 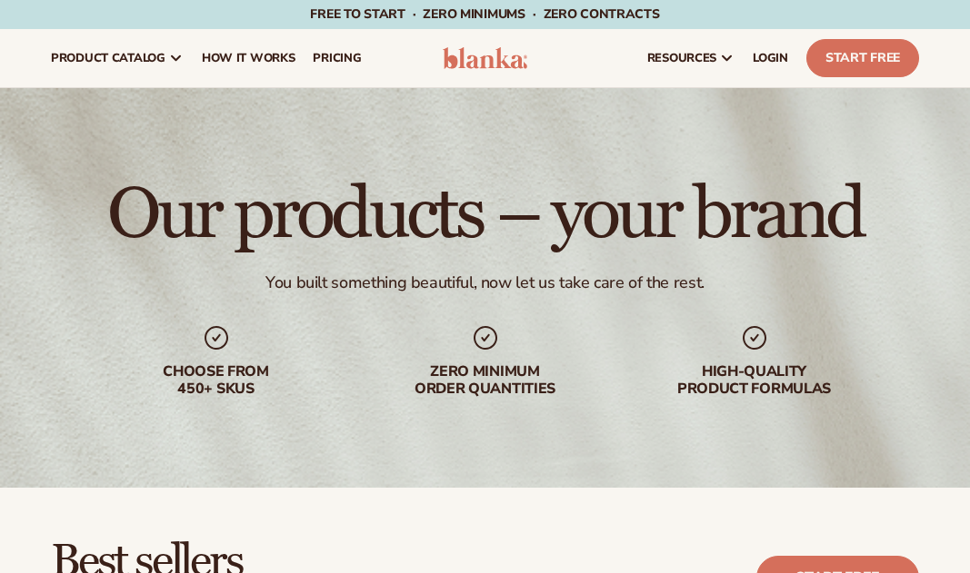 I want to click on span: How It Works, so click(x=248, y=58).